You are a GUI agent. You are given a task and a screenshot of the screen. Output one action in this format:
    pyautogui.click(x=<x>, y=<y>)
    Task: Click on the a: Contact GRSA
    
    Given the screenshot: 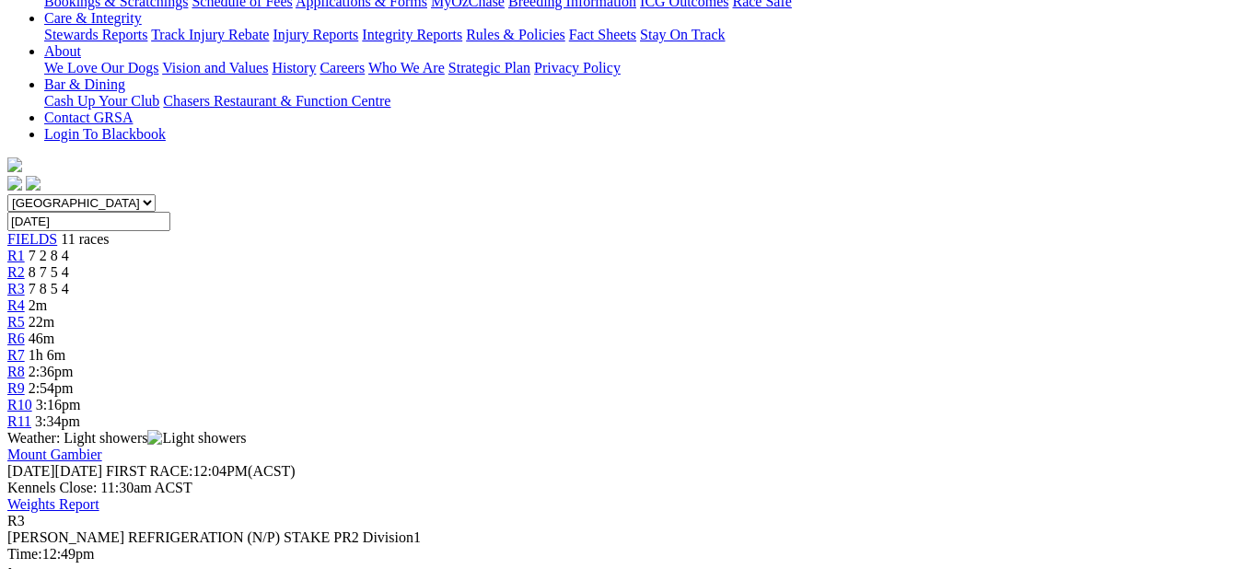 What is the action you would take?
    pyautogui.click(x=88, y=117)
    